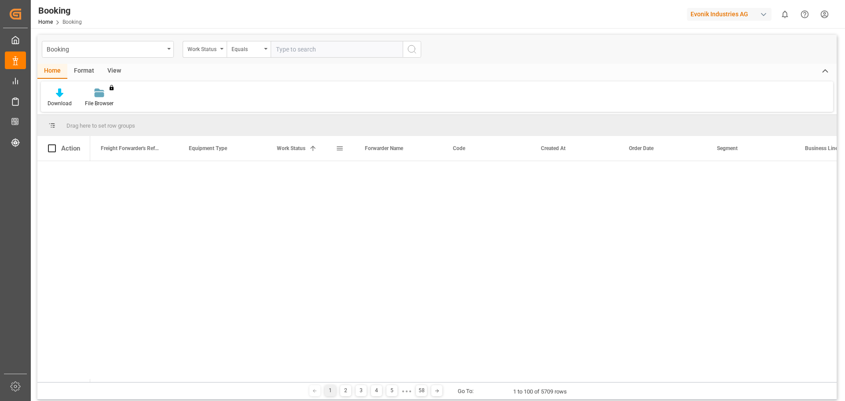  I want to click on div: 1 to 100 of 5709 rows, so click(540, 391).